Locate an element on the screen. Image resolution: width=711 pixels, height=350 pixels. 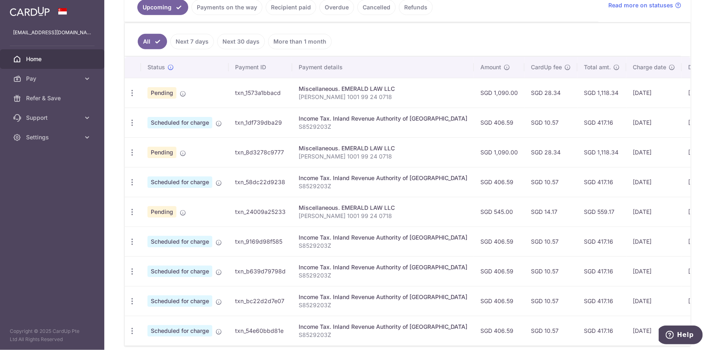
span: CardUp fee is located at coordinates (547, 67).